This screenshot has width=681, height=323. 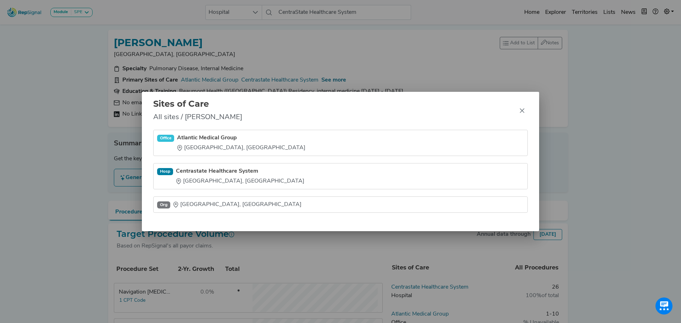 What do you see at coordinates (240, 171) in the screenshot?
I see `a: Centrastate Healthcare System` at bounding box center [240, 171].